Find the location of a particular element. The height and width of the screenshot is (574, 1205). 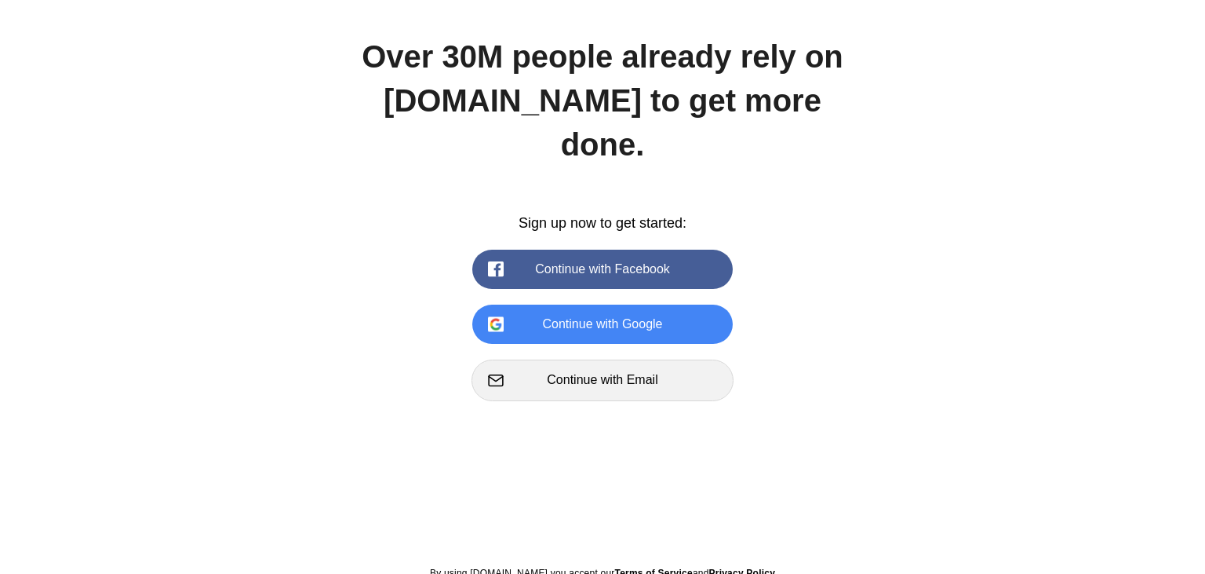

img: google is located at coordinates (496, 324).